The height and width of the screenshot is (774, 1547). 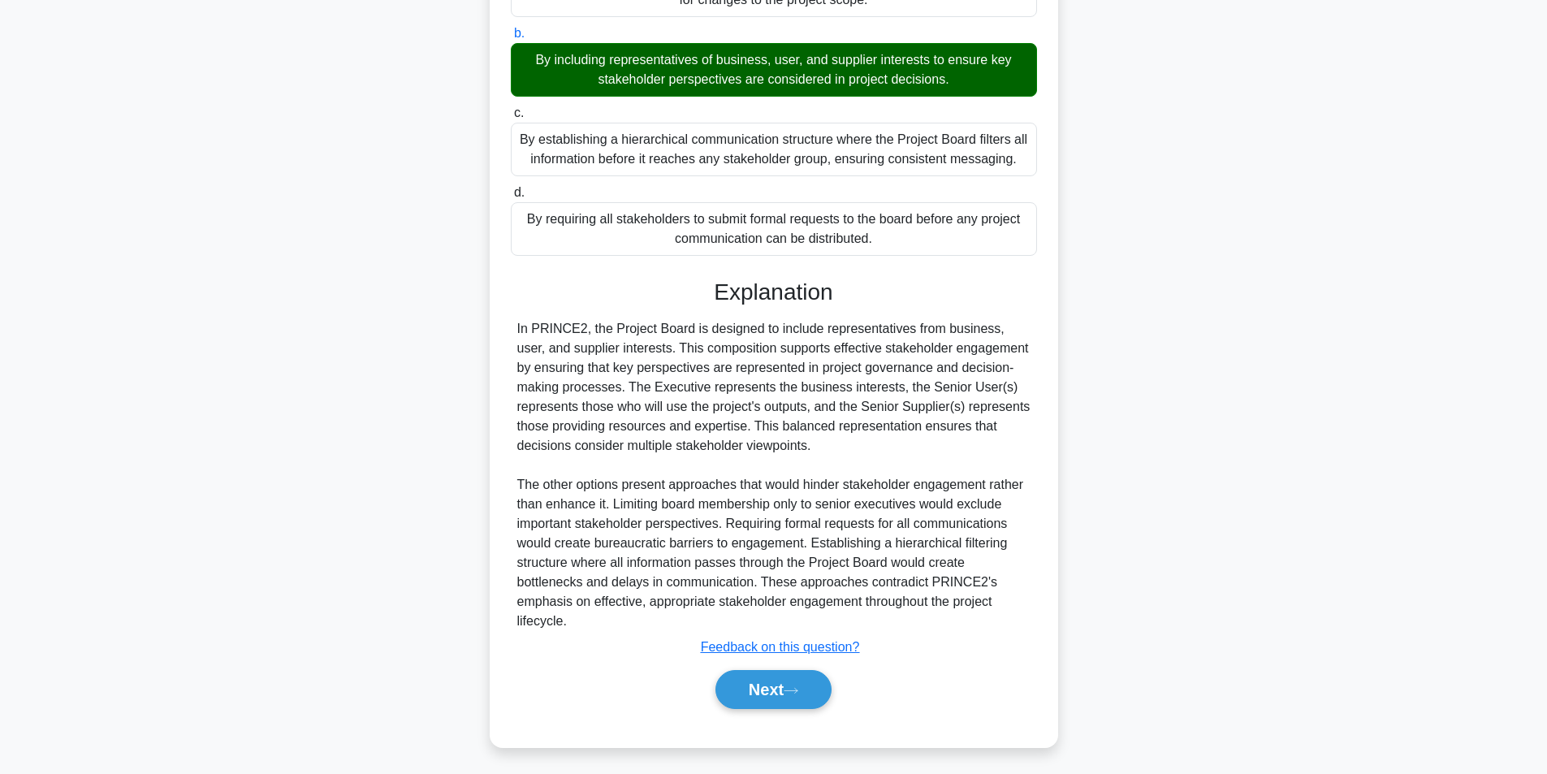 I want to click on button: Next, so click(x=773, y=689).